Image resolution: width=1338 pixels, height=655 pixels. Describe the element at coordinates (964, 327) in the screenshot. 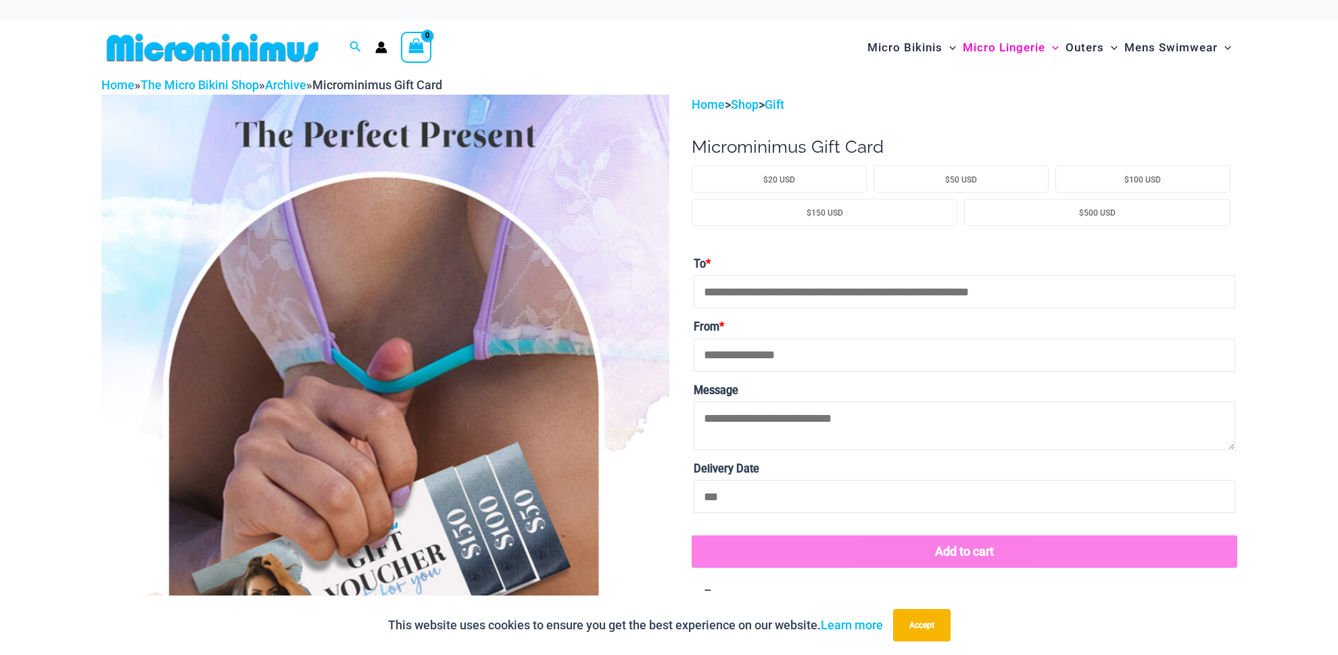

I see `label: From` at that location.